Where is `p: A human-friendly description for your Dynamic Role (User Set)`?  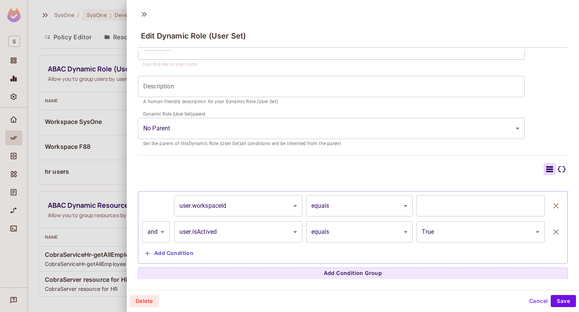 p: A human-friendly description for your Dynamic Role (User Set) is located at coordinates (332, 102).